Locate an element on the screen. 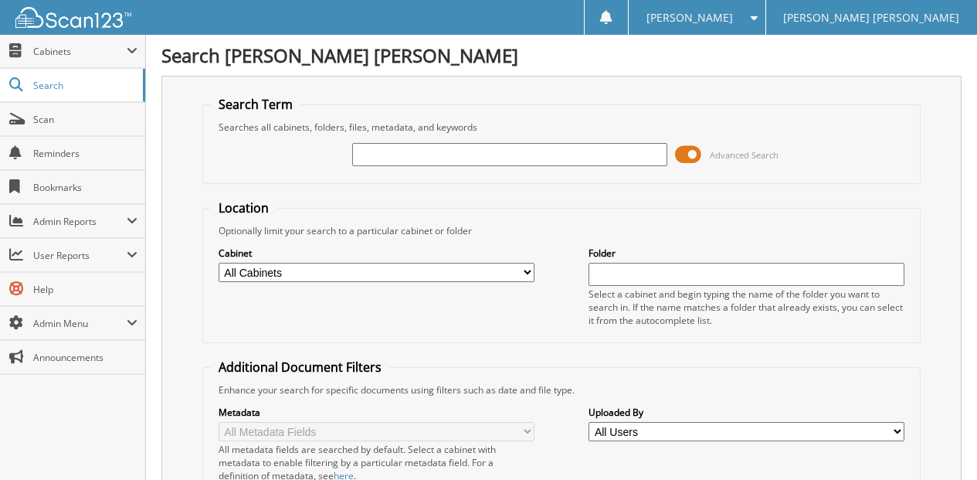 The height and width of the screenshot is (480, 977). span: Cabinets is located at coordinates (80, 51).